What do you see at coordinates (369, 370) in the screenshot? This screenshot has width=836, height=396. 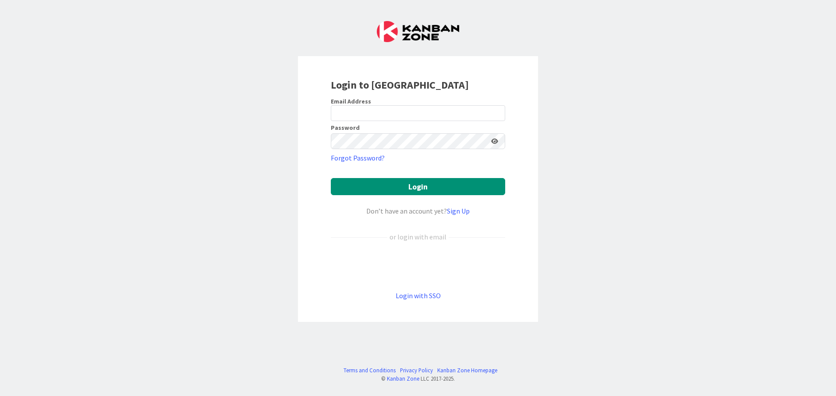 I see `a: Terms and Conditions` at bounding box center [369, 370].